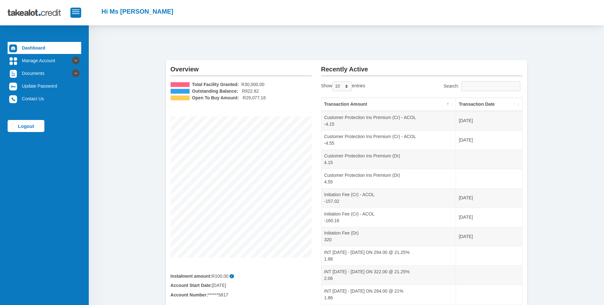  I want to click on input: Search:, so click(491, 86).